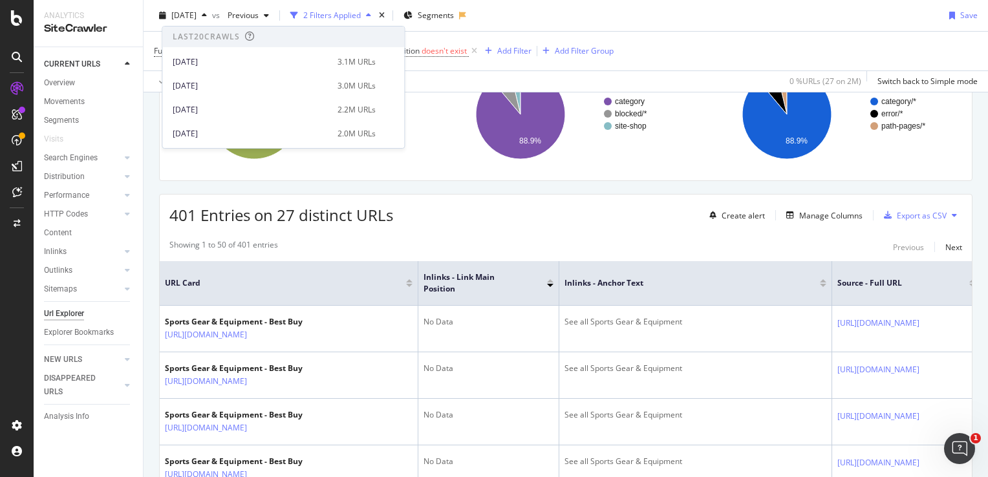  What do you see at coordinates (89, 233) in the screenshot?
I see `a: Content` at bounding box center [89, 233].